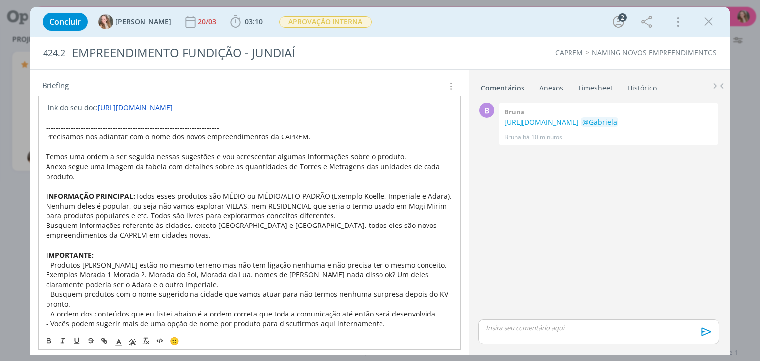 This screenshot has width=760, height=361. What do you see at coordinates (249, 108) in the screenshot?
I see `p: link do seu doc:` at bounding box center [249, 108].